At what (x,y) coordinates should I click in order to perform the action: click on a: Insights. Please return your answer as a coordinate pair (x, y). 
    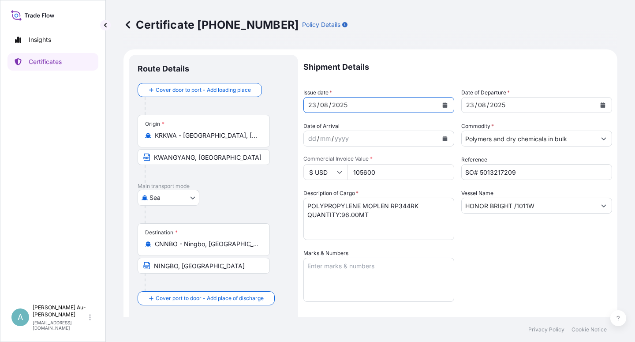
    Looking at the image, I should click on (53, 40).